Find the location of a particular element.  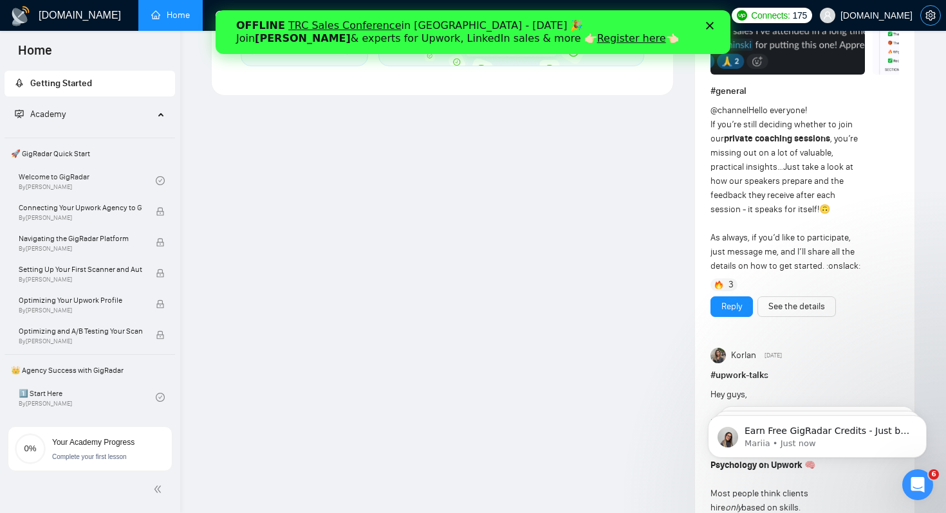

span: rocket is located at coordinates (19, 83).